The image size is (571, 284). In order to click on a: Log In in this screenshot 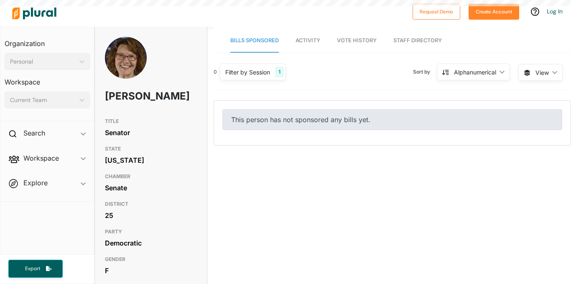, I will do `click(555, 11)`.